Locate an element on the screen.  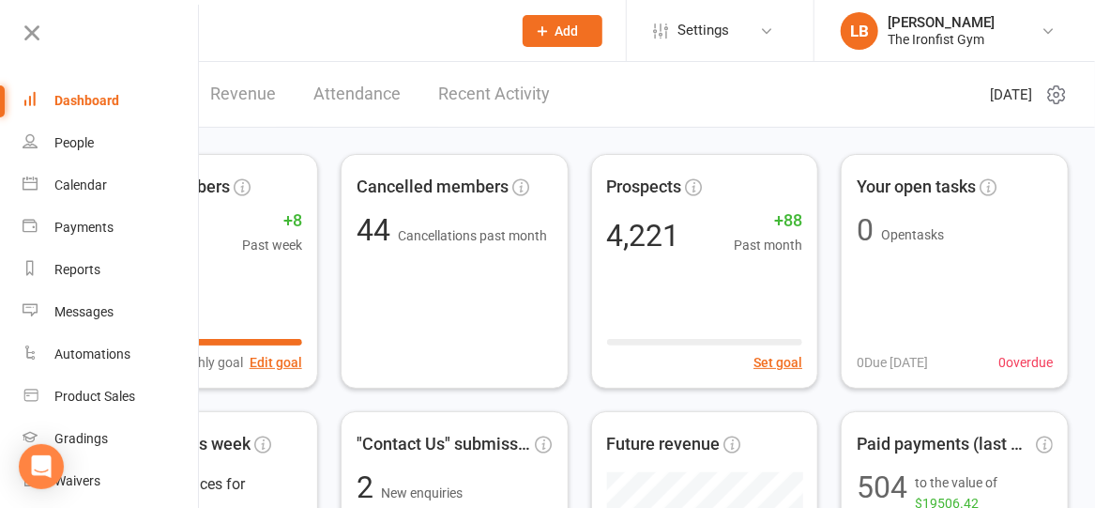
span: New enquiries is located at coordinates (421, 493).